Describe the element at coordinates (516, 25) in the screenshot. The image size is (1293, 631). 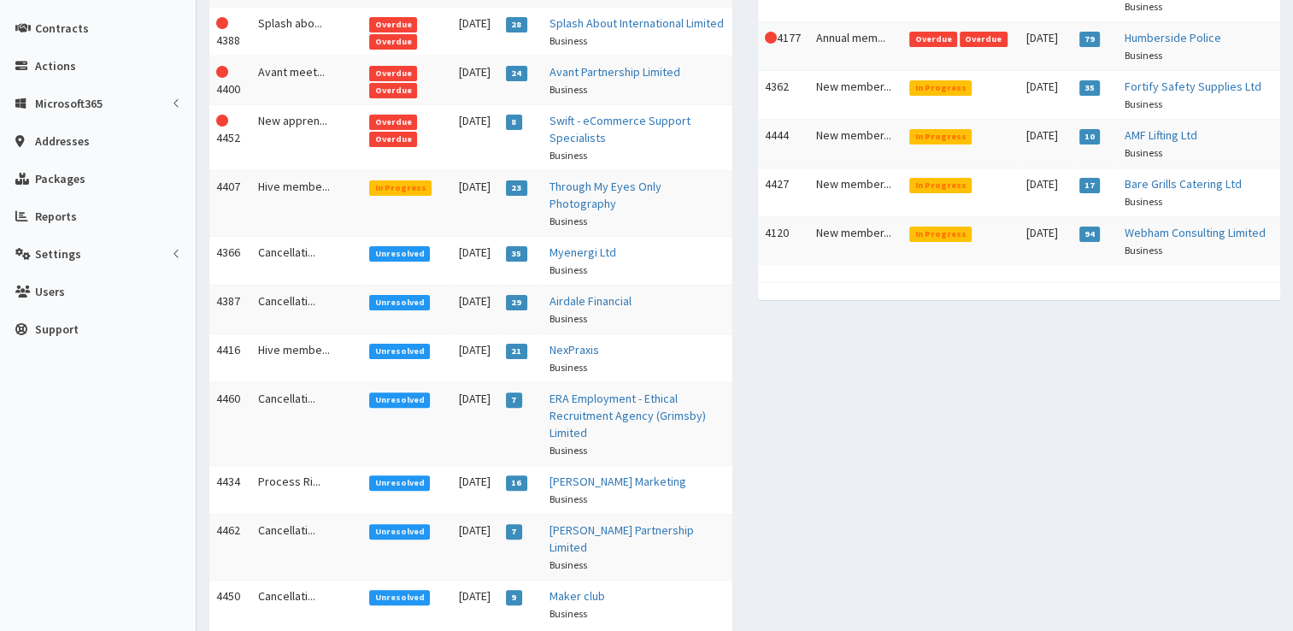
I see `span: 28` at that location.